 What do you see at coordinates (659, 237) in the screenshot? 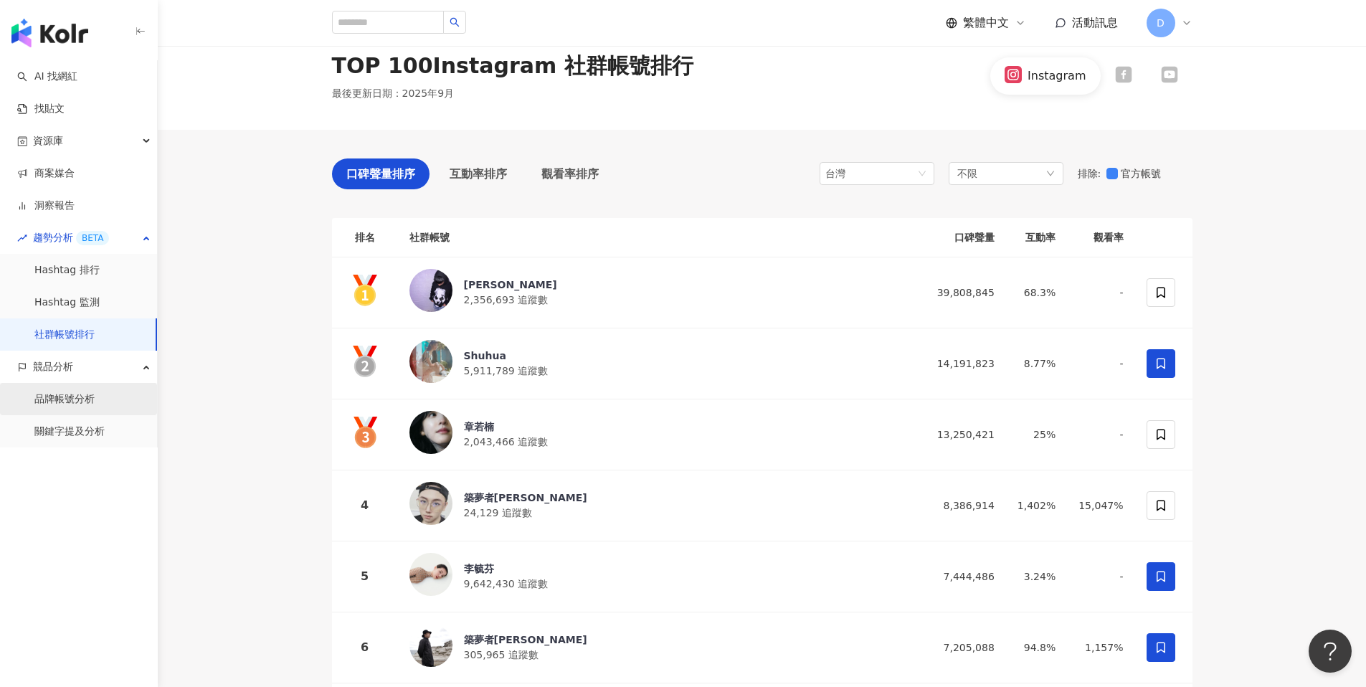
I see `th: 社群帳號` at bounding box center [659, 237].